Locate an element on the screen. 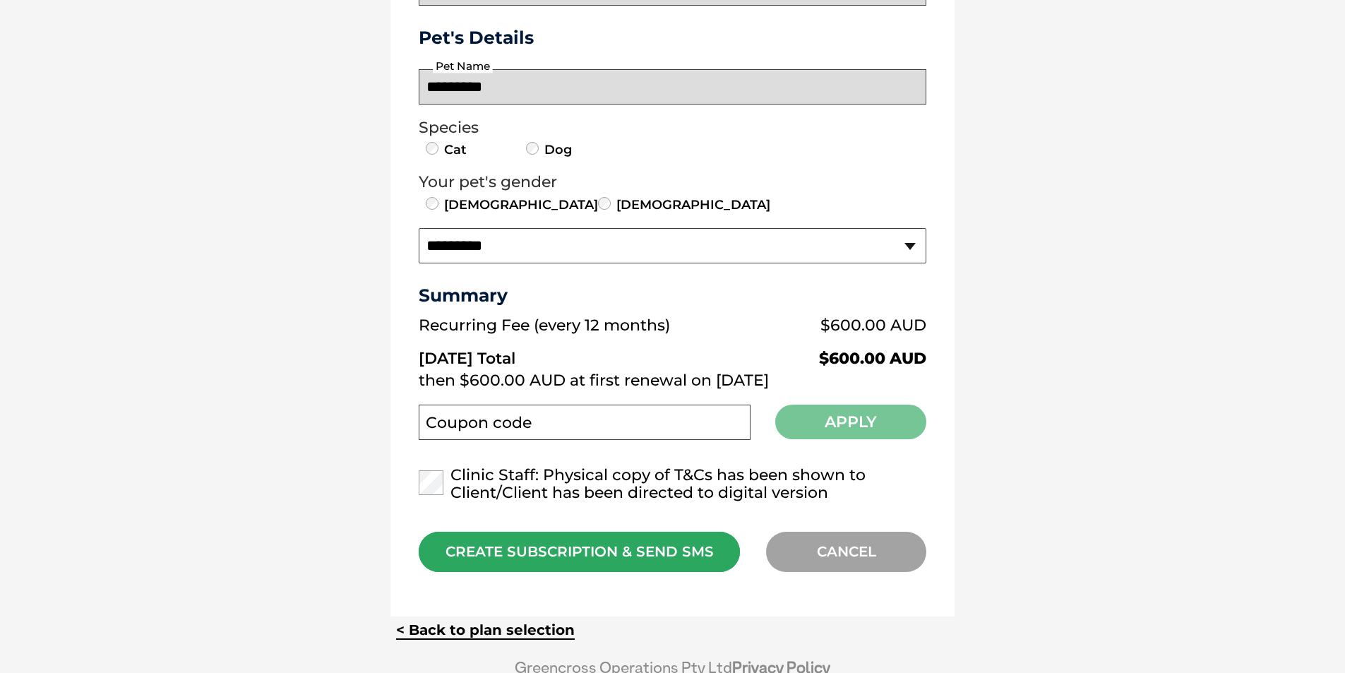 The width and height of the screenshot is (1345, 673). label: Clinic Staff: Physical copy of T&Cs has been shown to Client/Client has been directed to digital ... is located at coordinates (672, 484).